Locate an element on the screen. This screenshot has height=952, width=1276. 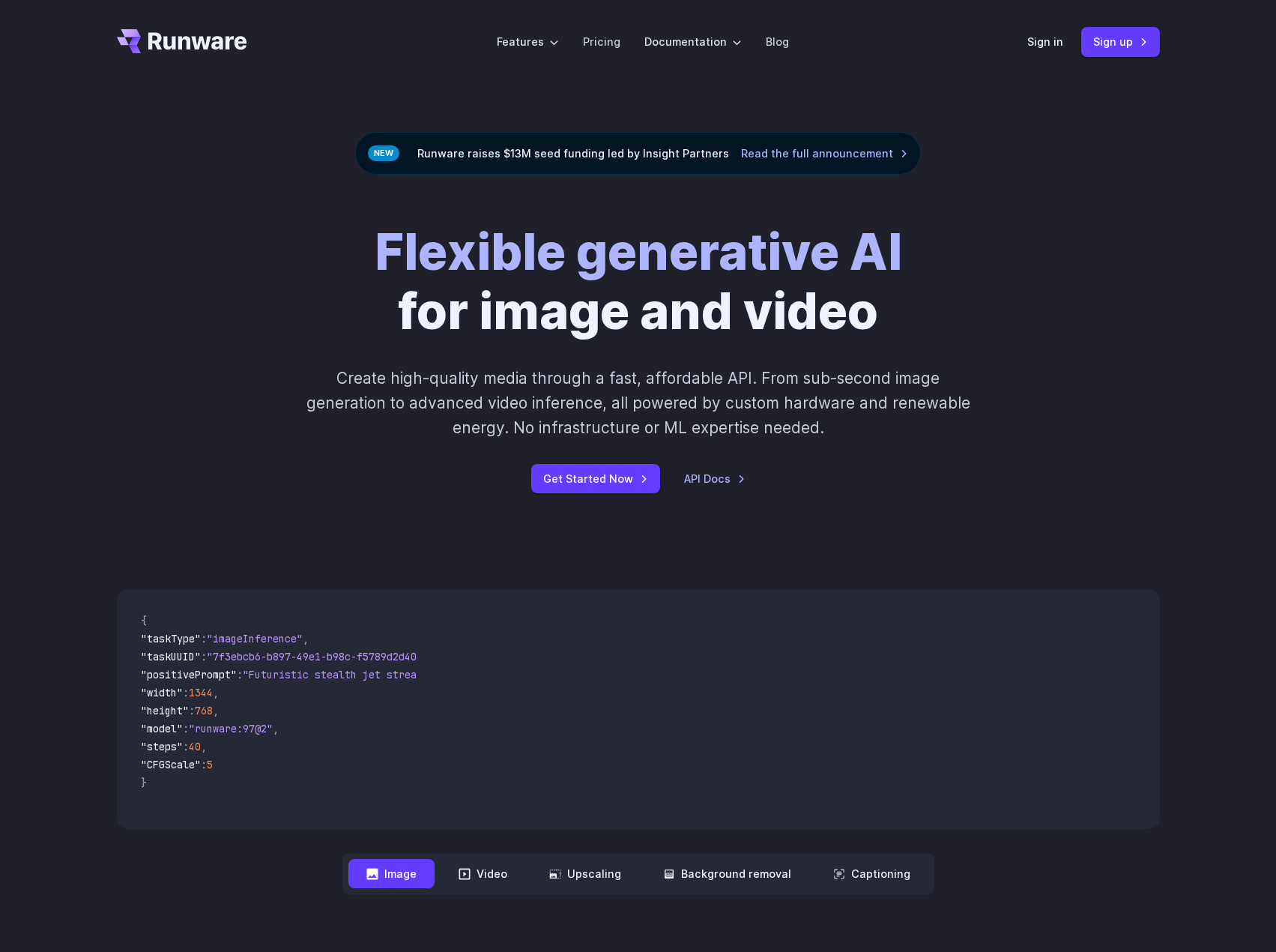
a: Sign in is located at coordinates (1045, 42).